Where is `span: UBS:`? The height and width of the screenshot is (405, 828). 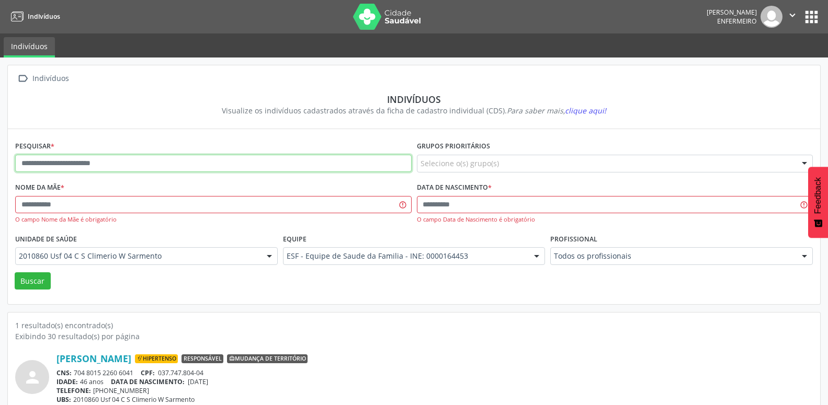 span: UBS: is located at coordinates (64, 399).